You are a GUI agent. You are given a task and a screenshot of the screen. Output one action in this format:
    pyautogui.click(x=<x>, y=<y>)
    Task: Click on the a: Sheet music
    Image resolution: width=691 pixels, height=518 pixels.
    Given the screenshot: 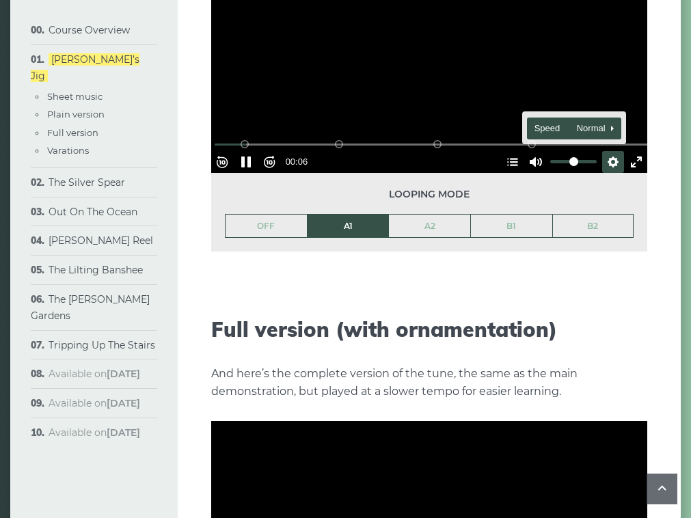 What is the action you would take?
    pyautogui.click(x=74, y=96)
    